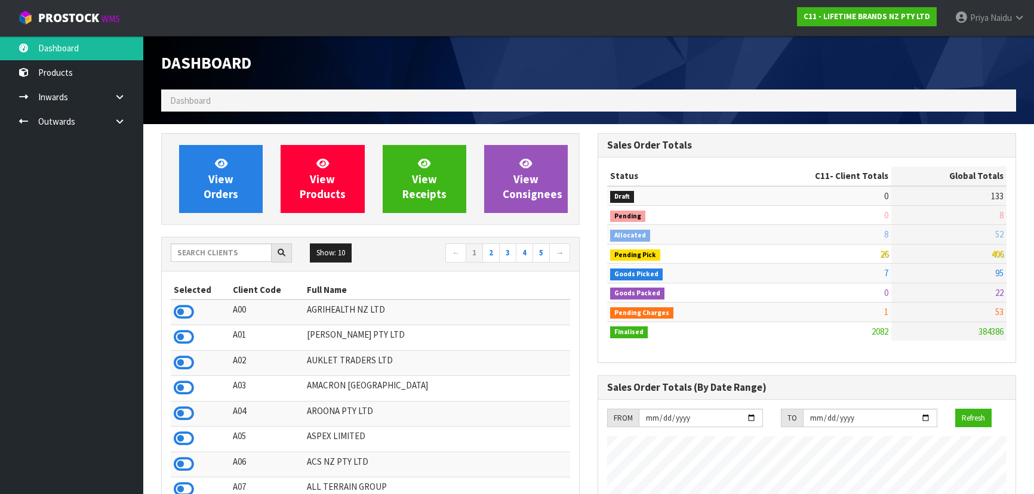  I want to click on img: cube-alt.png, so click(25, 17).